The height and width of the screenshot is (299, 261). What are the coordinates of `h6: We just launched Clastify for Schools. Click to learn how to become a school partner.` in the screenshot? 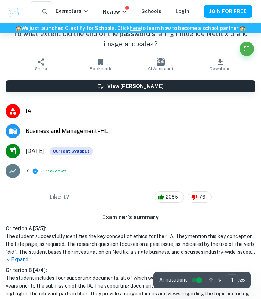 It's located at (131, 28).